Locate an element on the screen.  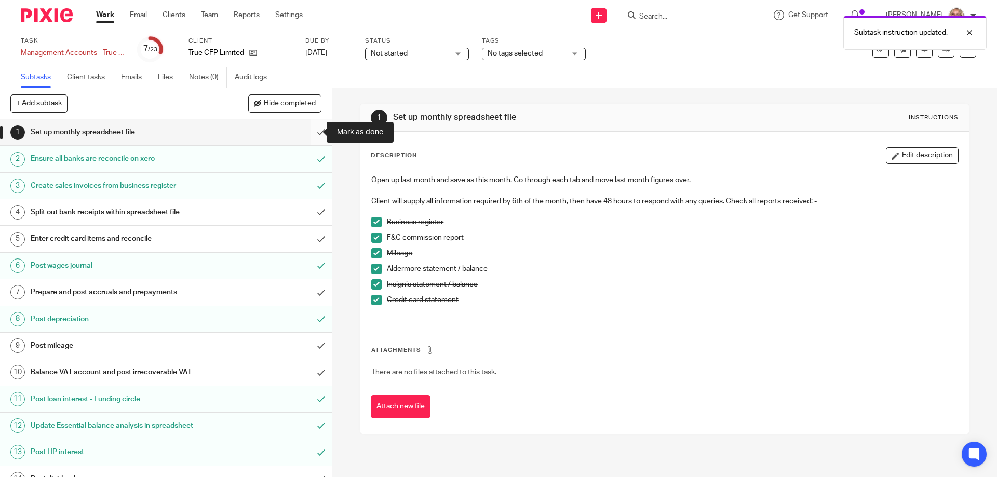
small: /23 is located at coordinates (153, 49).